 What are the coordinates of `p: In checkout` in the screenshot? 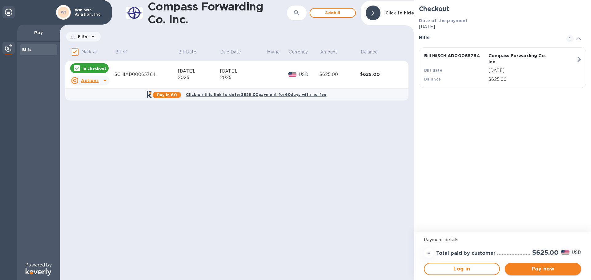 It's located at (94, 68).